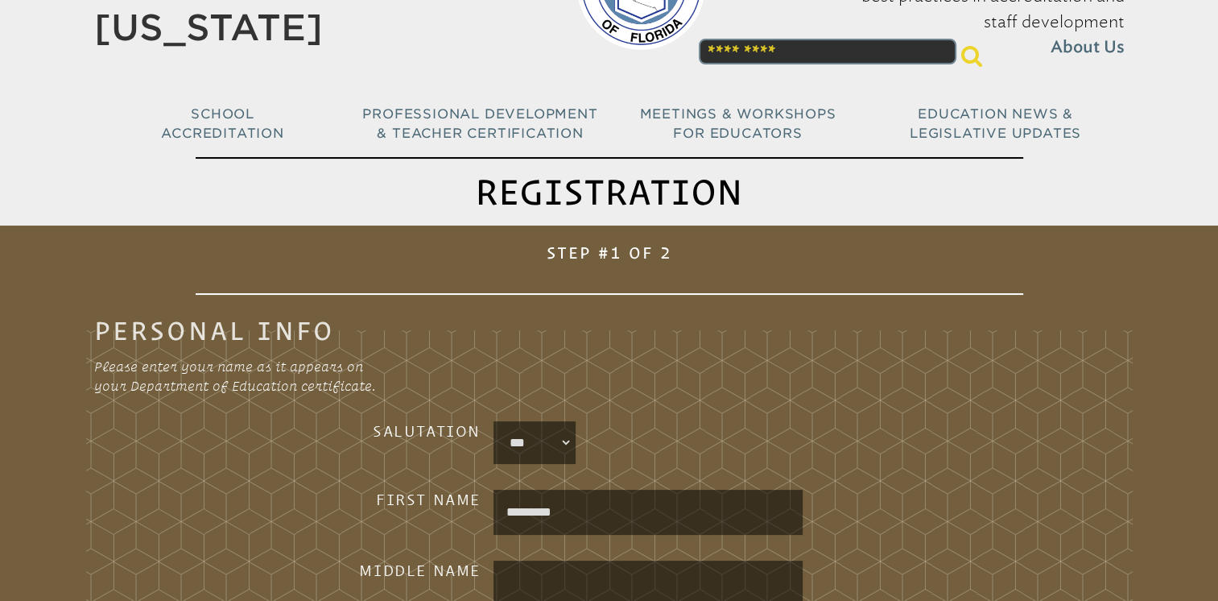 The height and width of the screenshot is (601, 1218). What do you see at coordinates (352, 376) in the screenshot?
I see `p: Please enter your name as it appears on your Department of Education certificate.` at bounding box center [352, 376].